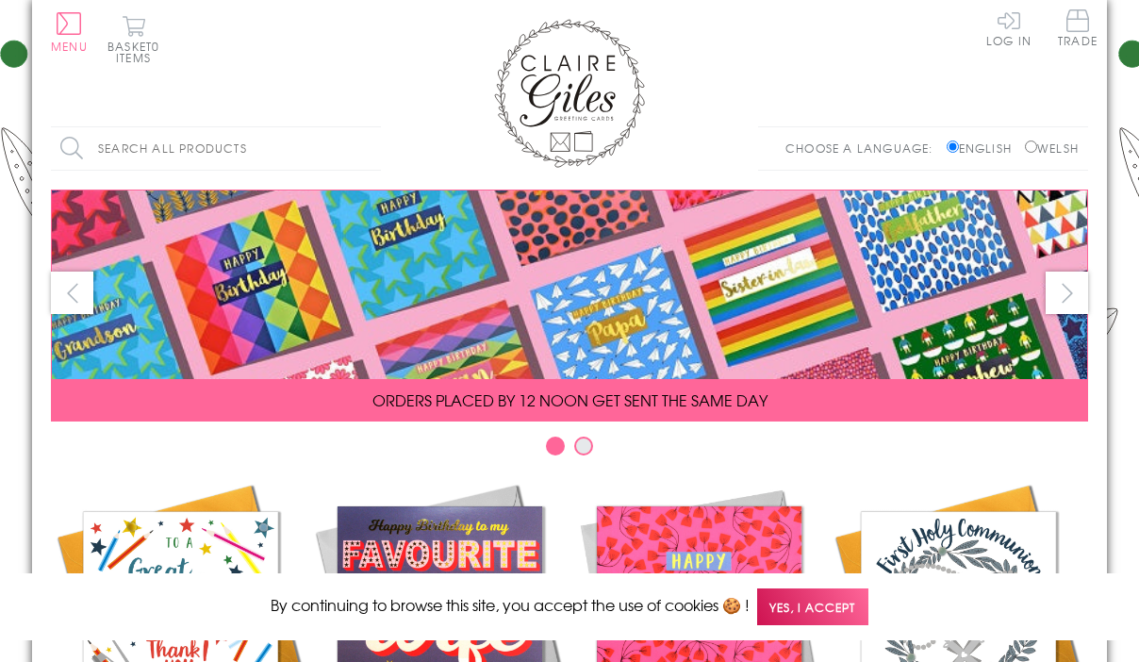  Describe the element at coordinates (570, 450) in the screenshot. I see `div: Carousel Pagination` at that location.